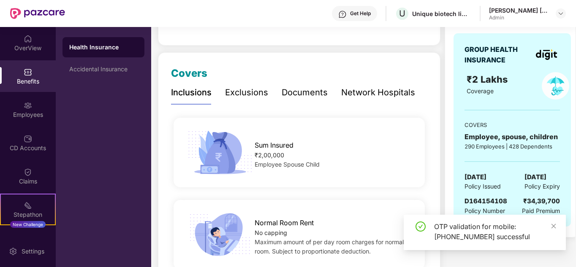 This screenshot has height=267, width=576. What do you see at coordinates (546, 54) in the screenshot?
I see `img: insurerLogo` at bounding box center [546, 54].